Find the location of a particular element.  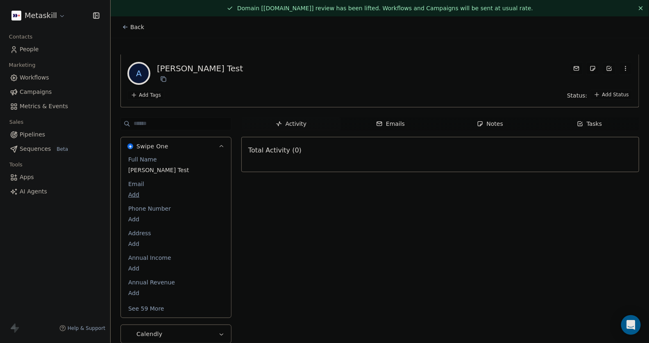

button: Add Status is located at coordinates (611, 95).